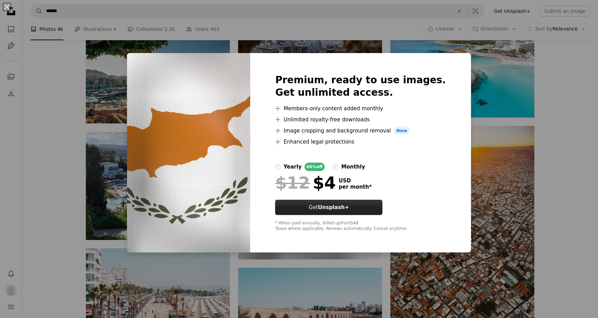 This screenshot has width=598, height=318. Describe the element at coordinates (293, 167) in the screenshot. I see `div: yearly` at that location.